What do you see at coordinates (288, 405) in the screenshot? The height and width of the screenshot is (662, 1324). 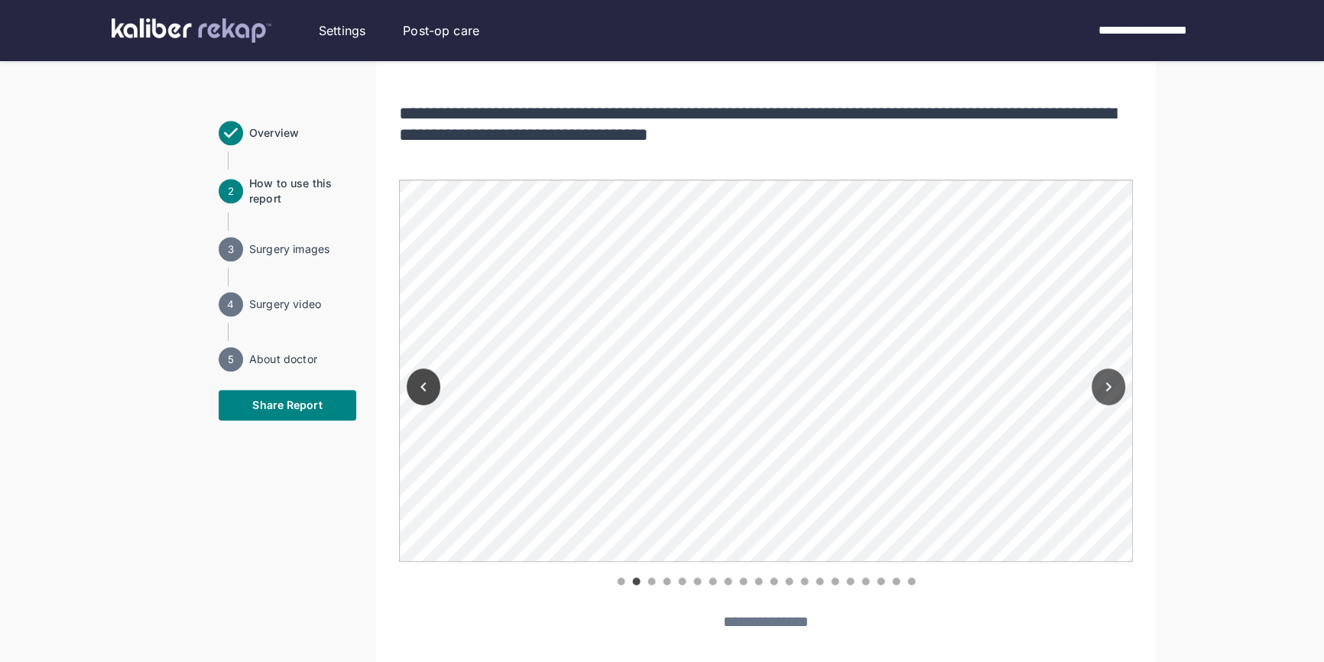 I see `button: Share Report` at bounding box center [288, 405].